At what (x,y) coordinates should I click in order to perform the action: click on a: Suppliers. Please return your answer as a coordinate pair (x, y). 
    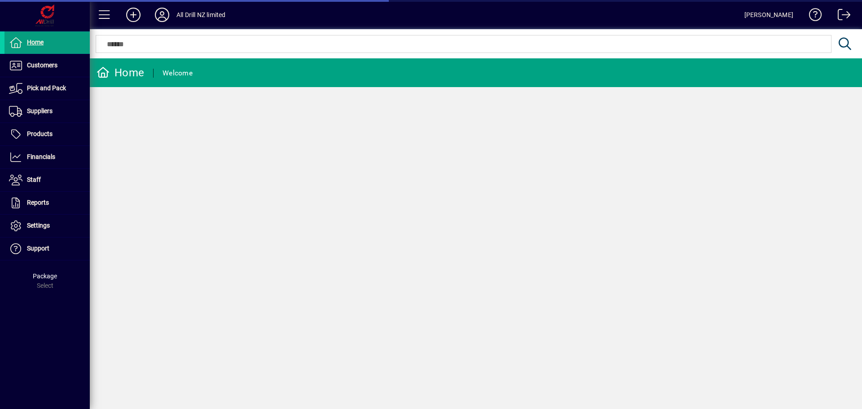
    Looking at the image, I should click on (47, 111).